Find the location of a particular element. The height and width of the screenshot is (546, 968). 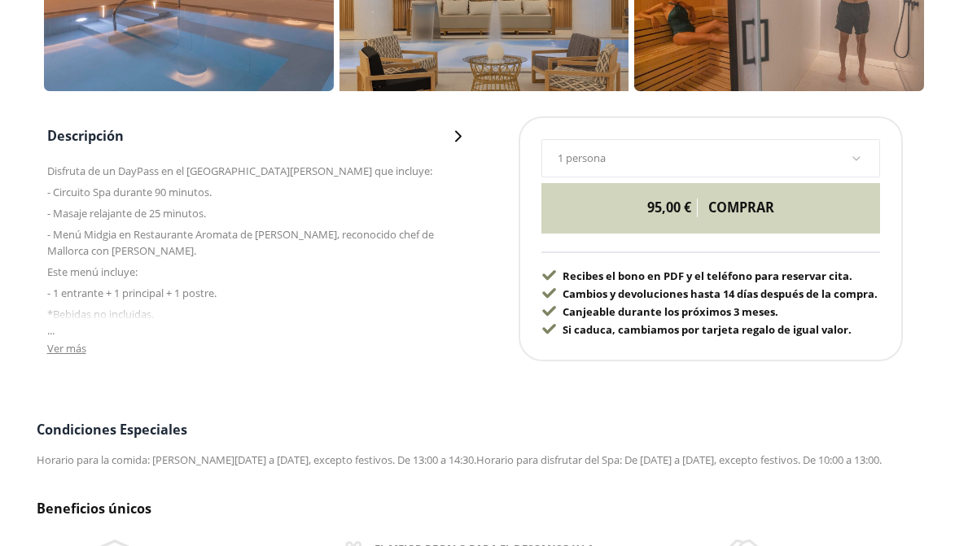

span: Beneficios únicos is located at coordinates (94, 509).